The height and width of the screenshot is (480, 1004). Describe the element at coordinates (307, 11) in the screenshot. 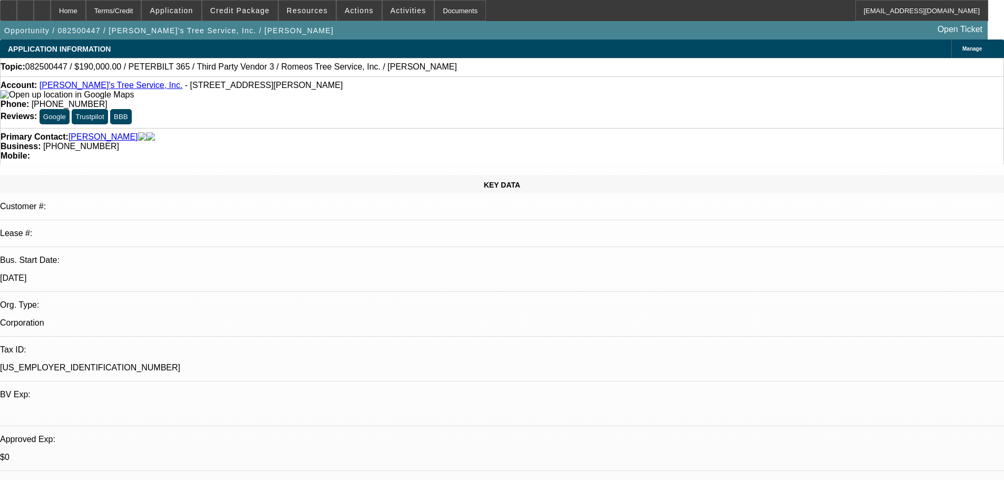

I see `span: Resources` at that location.